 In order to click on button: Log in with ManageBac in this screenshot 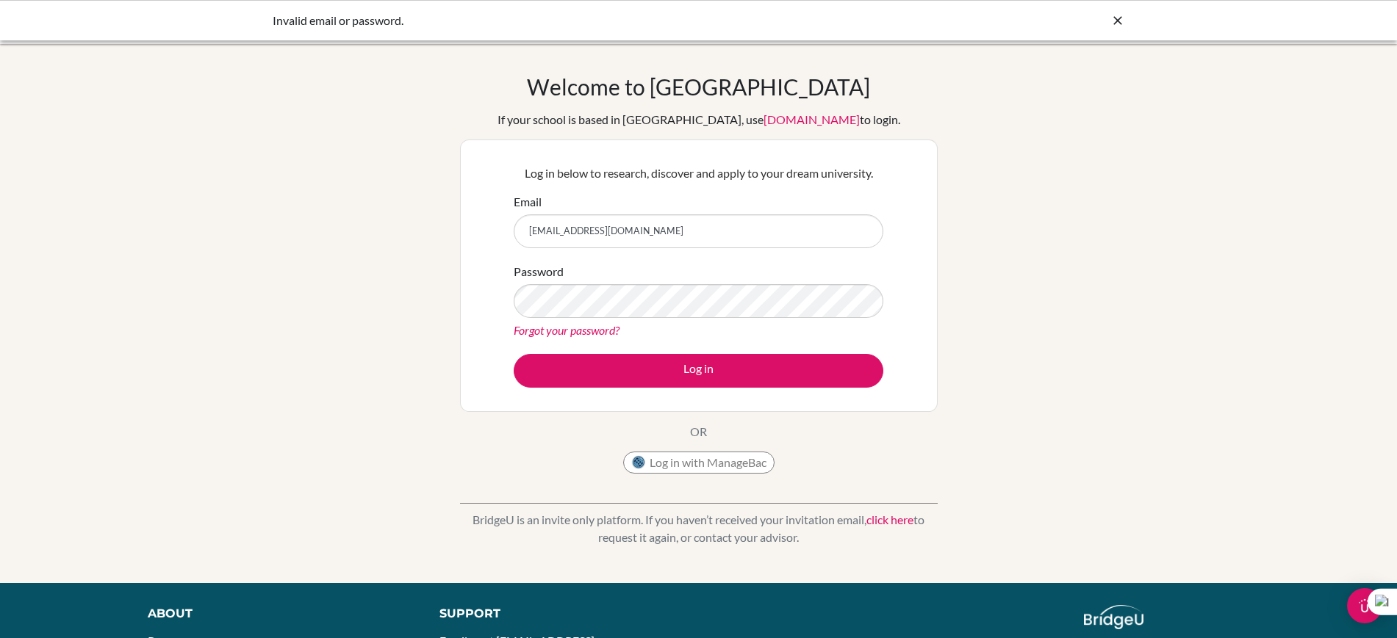, I will do `click(699, 463)`.